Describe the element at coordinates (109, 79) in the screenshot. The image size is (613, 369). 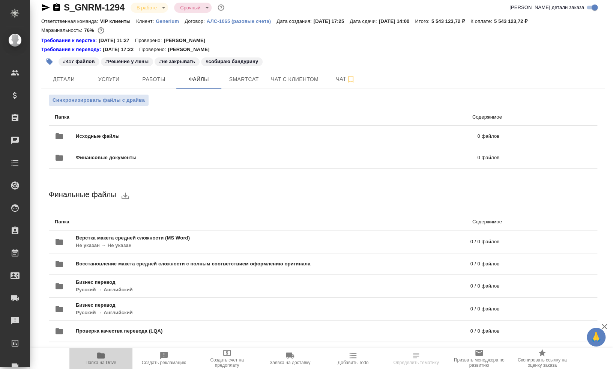
I see `span: Услуги` at that location.